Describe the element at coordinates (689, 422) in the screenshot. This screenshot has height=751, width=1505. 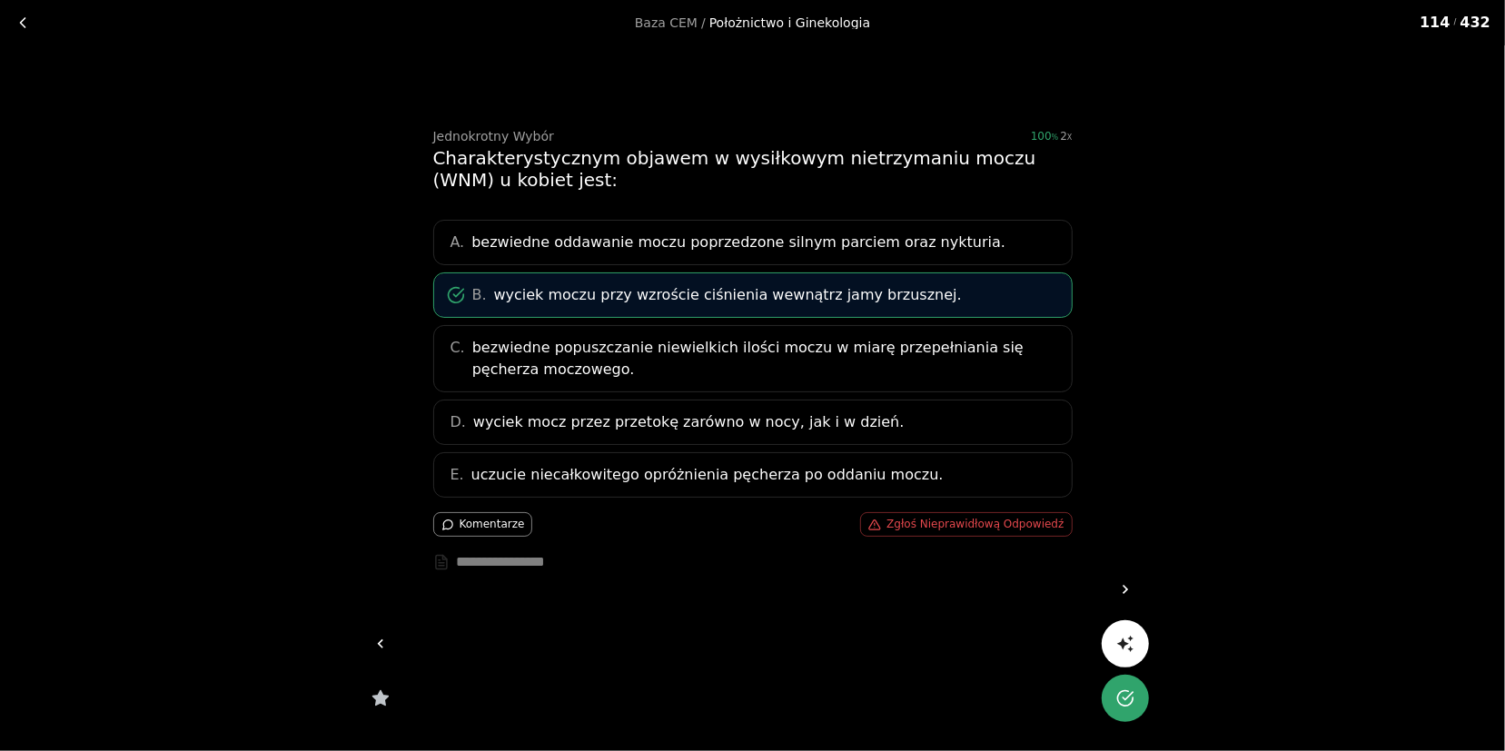
I see `span: wyciek mocz przez przetokę zarówno w nocy, jak i w dzień.` at that location.